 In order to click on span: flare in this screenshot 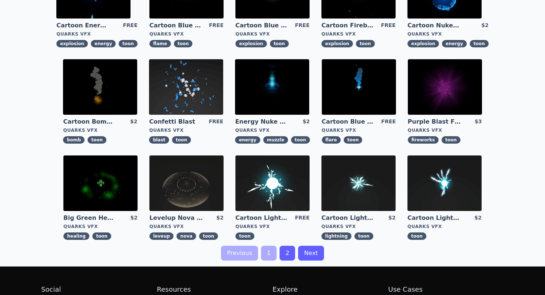, I will do `click(331, 140)`.